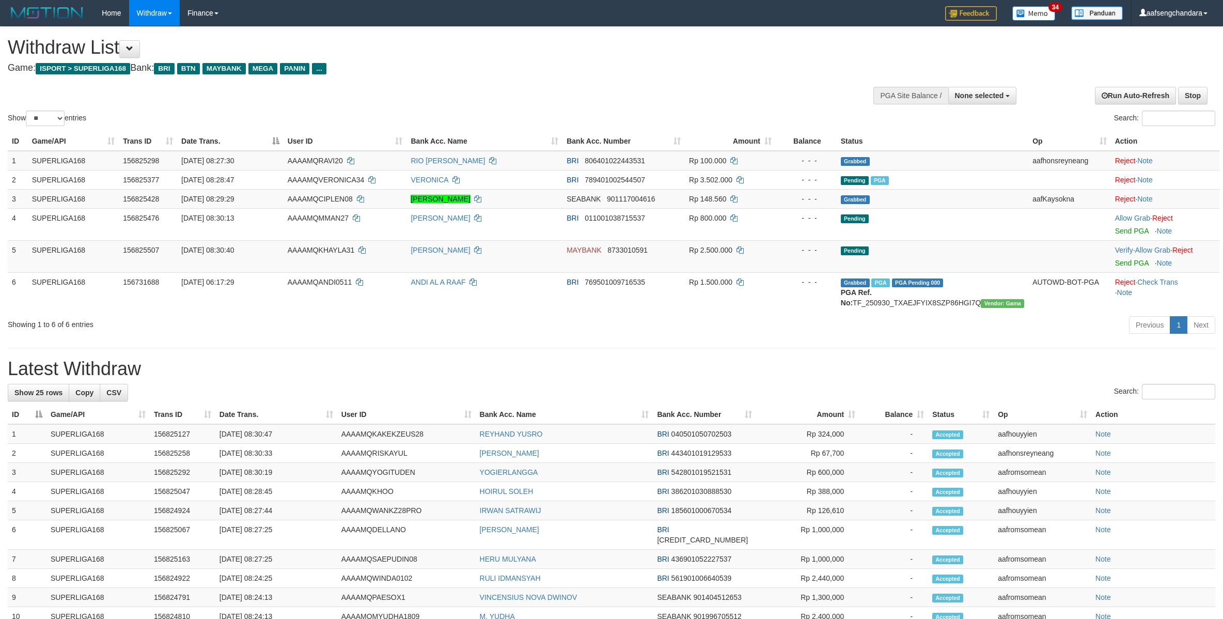  I want to click on td: 1, so click(18, 161).